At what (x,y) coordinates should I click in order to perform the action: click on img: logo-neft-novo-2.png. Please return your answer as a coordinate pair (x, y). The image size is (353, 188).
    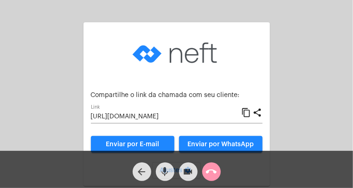
    Looking at the image, I should click on (177, 53).